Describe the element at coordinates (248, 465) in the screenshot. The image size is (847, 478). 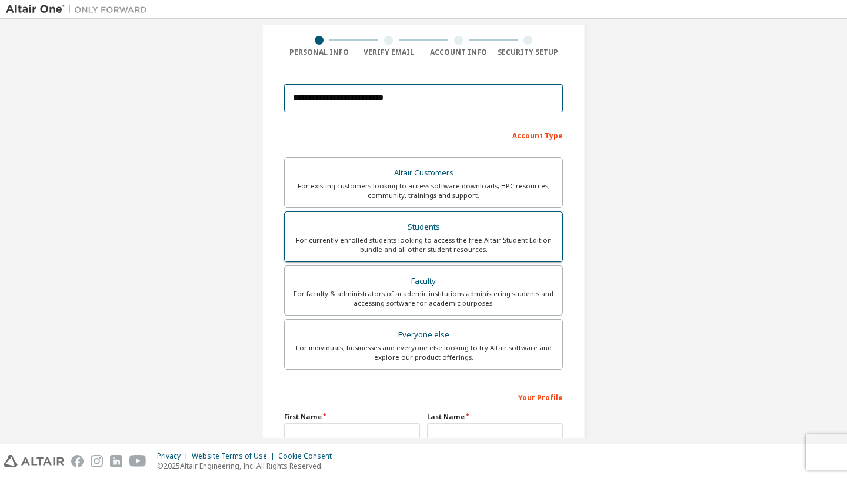
I see `p: © 2025 Altair Engineering, Inc. All Rights Reserved.` at that location.